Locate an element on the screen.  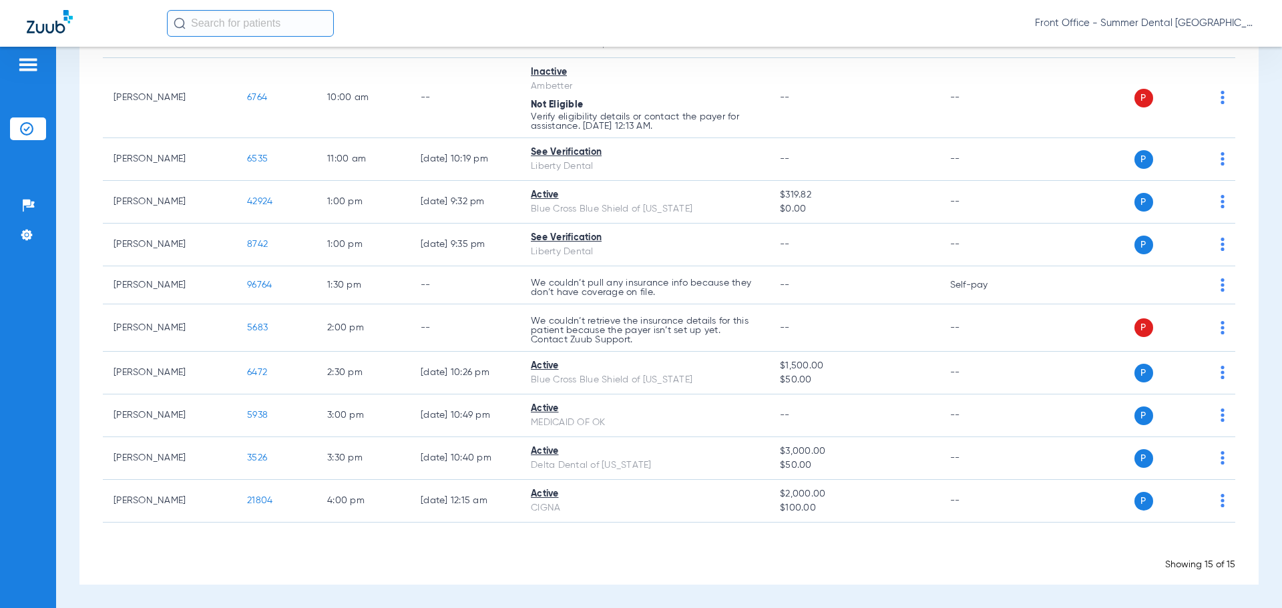
img: Search Icon is located at coordinates (180, 23).